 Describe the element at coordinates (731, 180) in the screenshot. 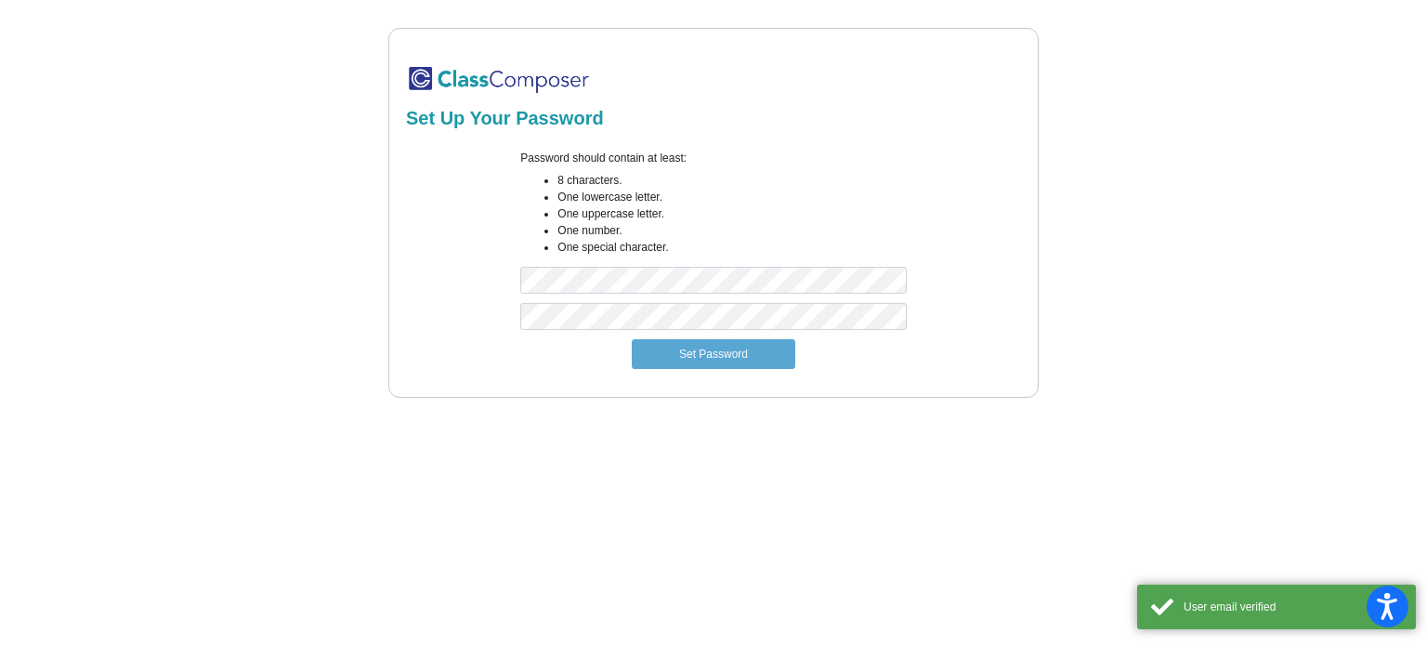

I see `li: 8 characters.` at that location.